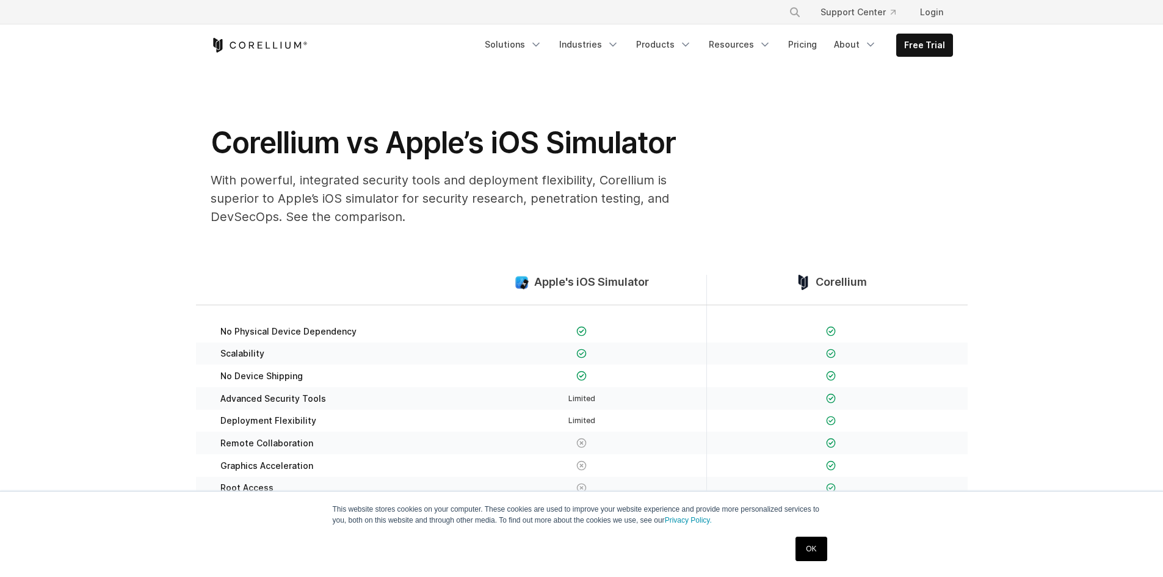 This screenshot has width=1163, height=577. Describe the element at coordinates (513, 45) in the screenshot. I see `a: Solutions` at that location.